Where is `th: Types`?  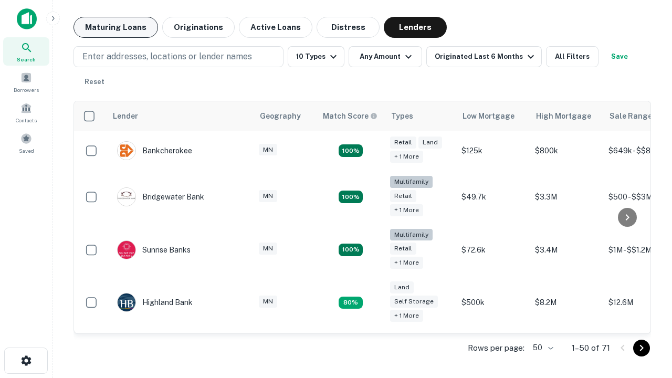
th: Types is located at coordinates (421, 116).